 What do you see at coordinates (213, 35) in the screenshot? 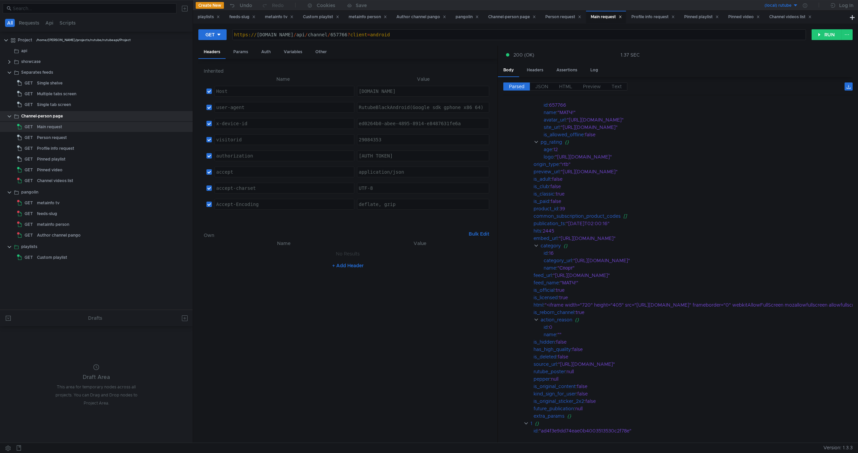
I see `button: GET` at bounding box center [213, 35].